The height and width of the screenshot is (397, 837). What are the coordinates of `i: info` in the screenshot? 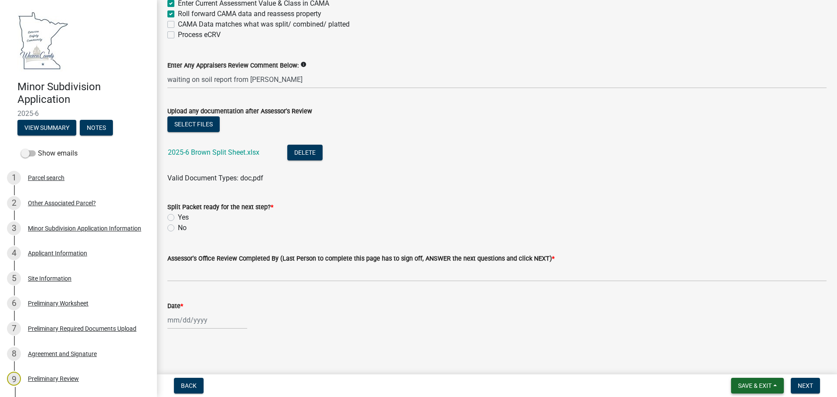 It's located at (303, 65).